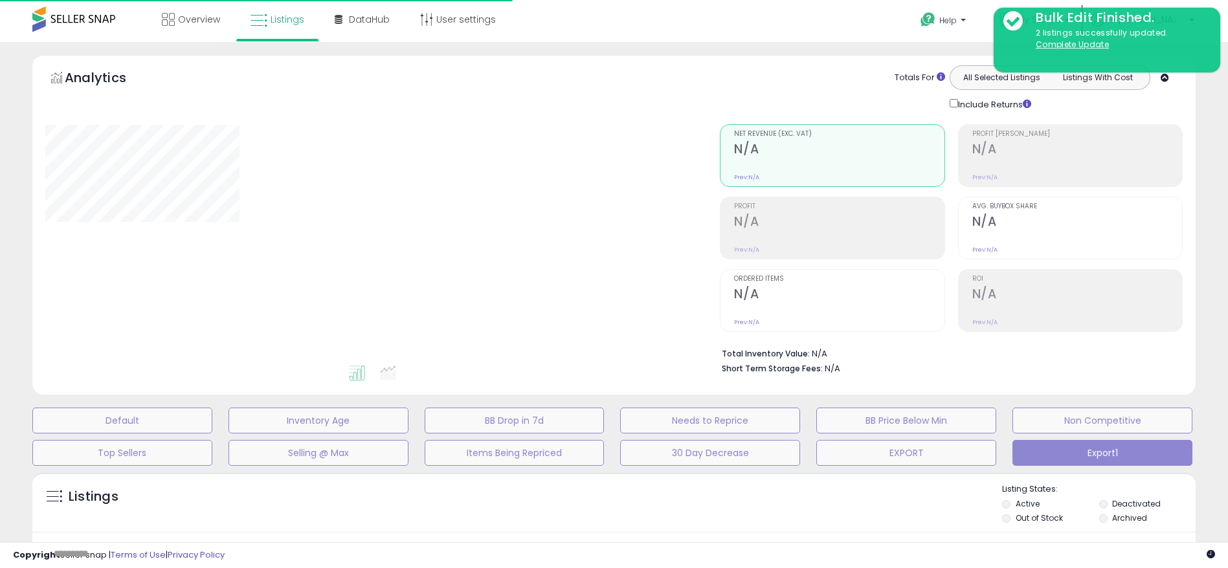  What do you see at coordinates (369, 19) in the screenshot?
I see `span: DataHub` at bounding box center [369, 19].